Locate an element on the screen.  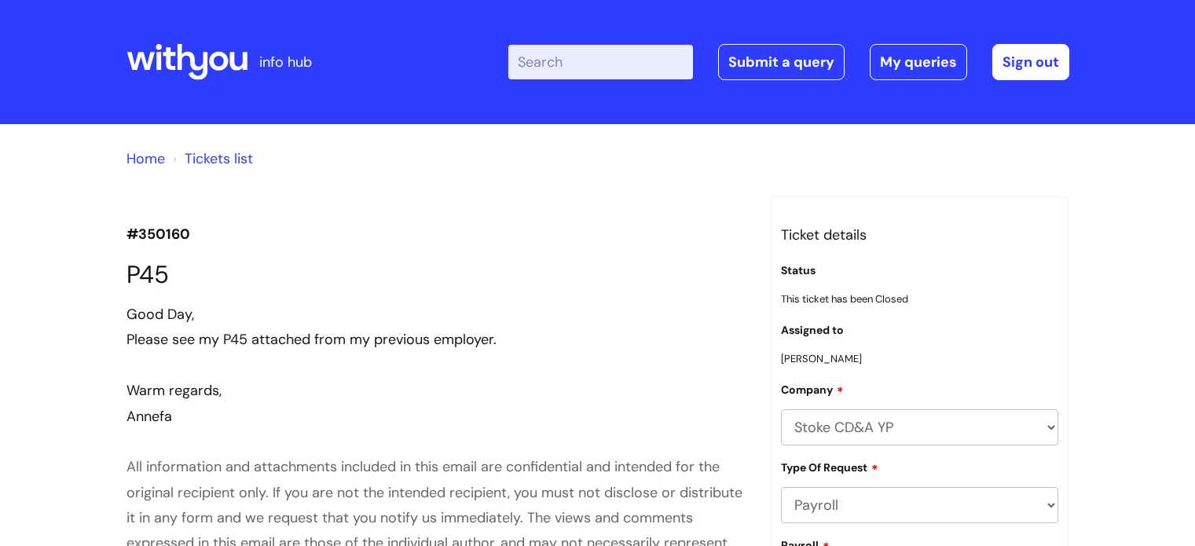
li: Solution home is located at coordinates (145, 159).